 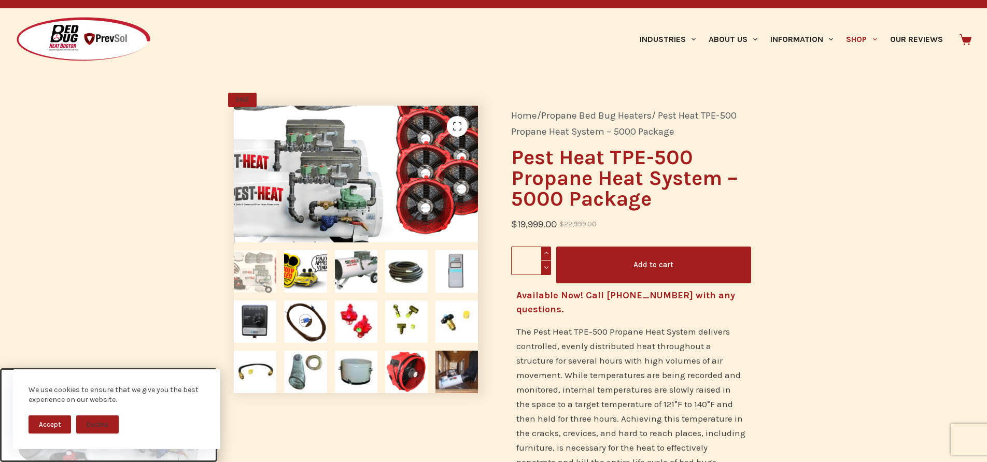 What do you see at coordinates (305, 372) in the screenshot?
I see `img: 18” by 25’ mylar duct for Pest Heat TPE-500` at bounding box center [305, 372].